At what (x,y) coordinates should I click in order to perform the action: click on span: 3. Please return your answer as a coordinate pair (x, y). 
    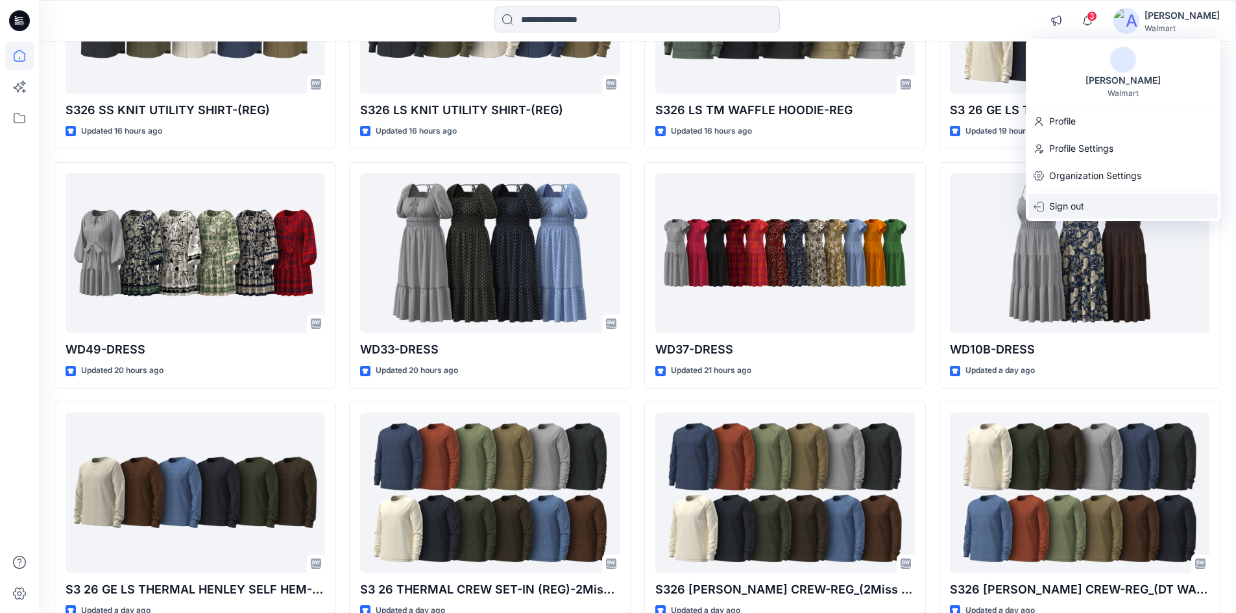
    Looking at the image, I should click on (1092, 16).